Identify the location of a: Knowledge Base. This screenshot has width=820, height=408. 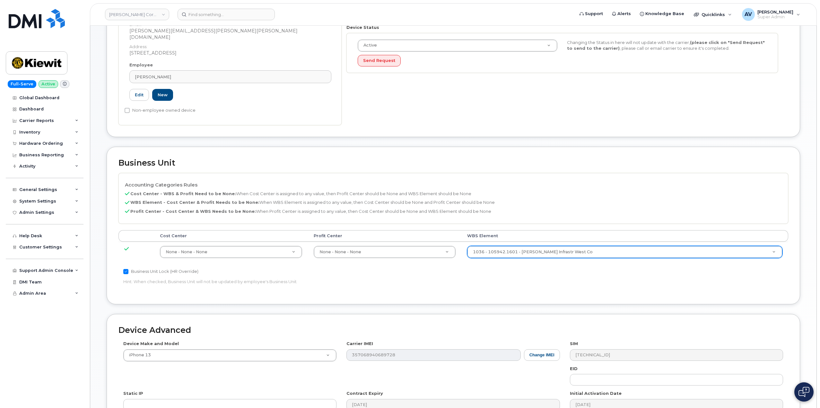
(662, 14).